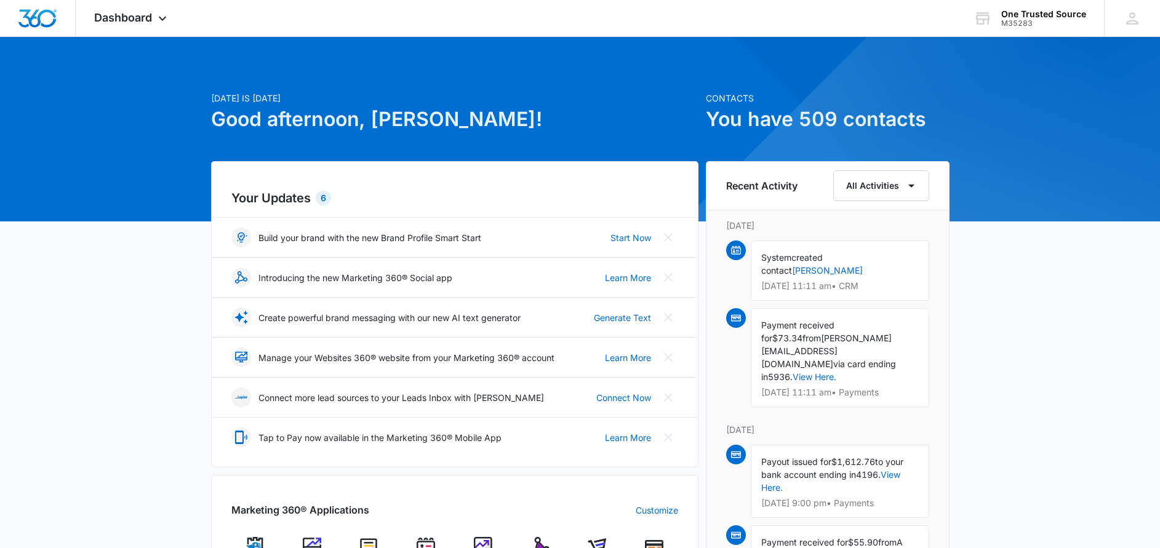  What do you see at coordinates (762, 186) in the screenshot?
I see `h6: Recent Activity` at bounding box center [762, 186].